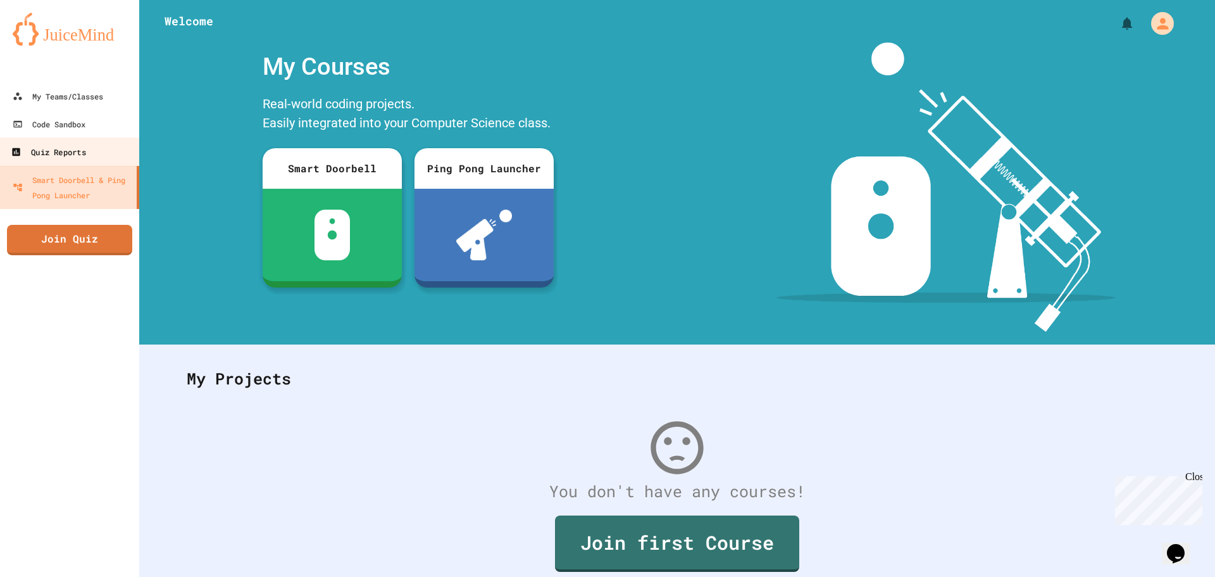 The height and width of the screenshot is (577, 1215). What do you see at coordinates (70, 29) in the screenshot?
I see `img: logo-orange.svg` at bounding box center [70, 29].